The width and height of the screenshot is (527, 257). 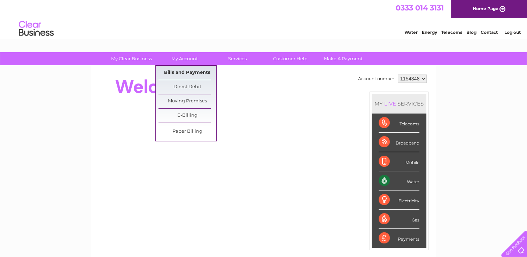 What do you see at coordinates (343, 58) in the screenshot?
I see `a: Make A Payment` at bounding box center [343, 58].